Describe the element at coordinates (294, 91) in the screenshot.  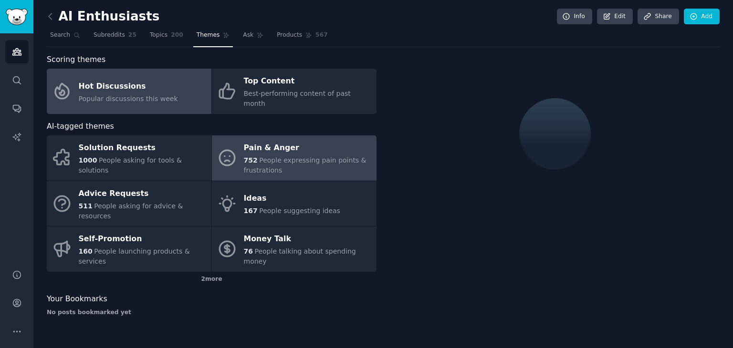
I see `a: Top ContentBest-performing content of past month` at that location.